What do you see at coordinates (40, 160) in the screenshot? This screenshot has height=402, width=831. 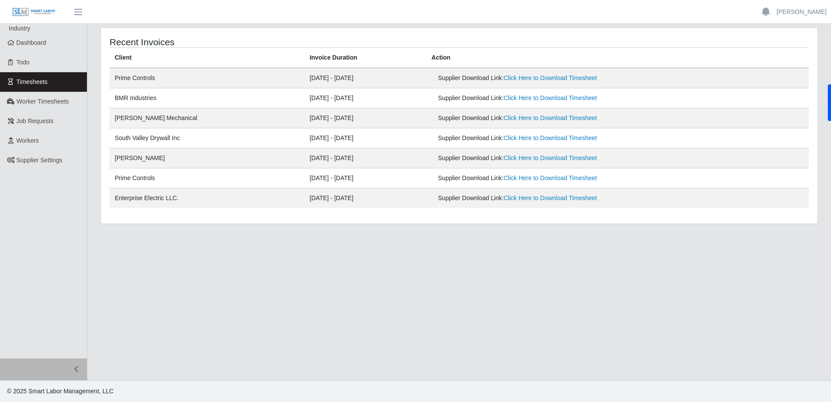 I see `span: Supplier Settings` at bounding box center [40, 160].